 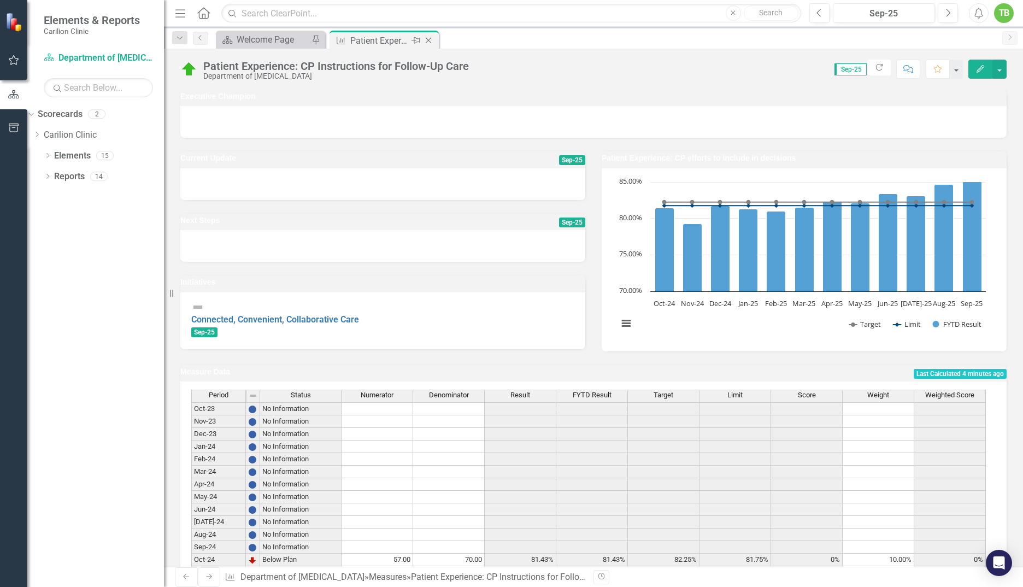 I want to click on div: Welcome Page, so click(x=273, y=39).